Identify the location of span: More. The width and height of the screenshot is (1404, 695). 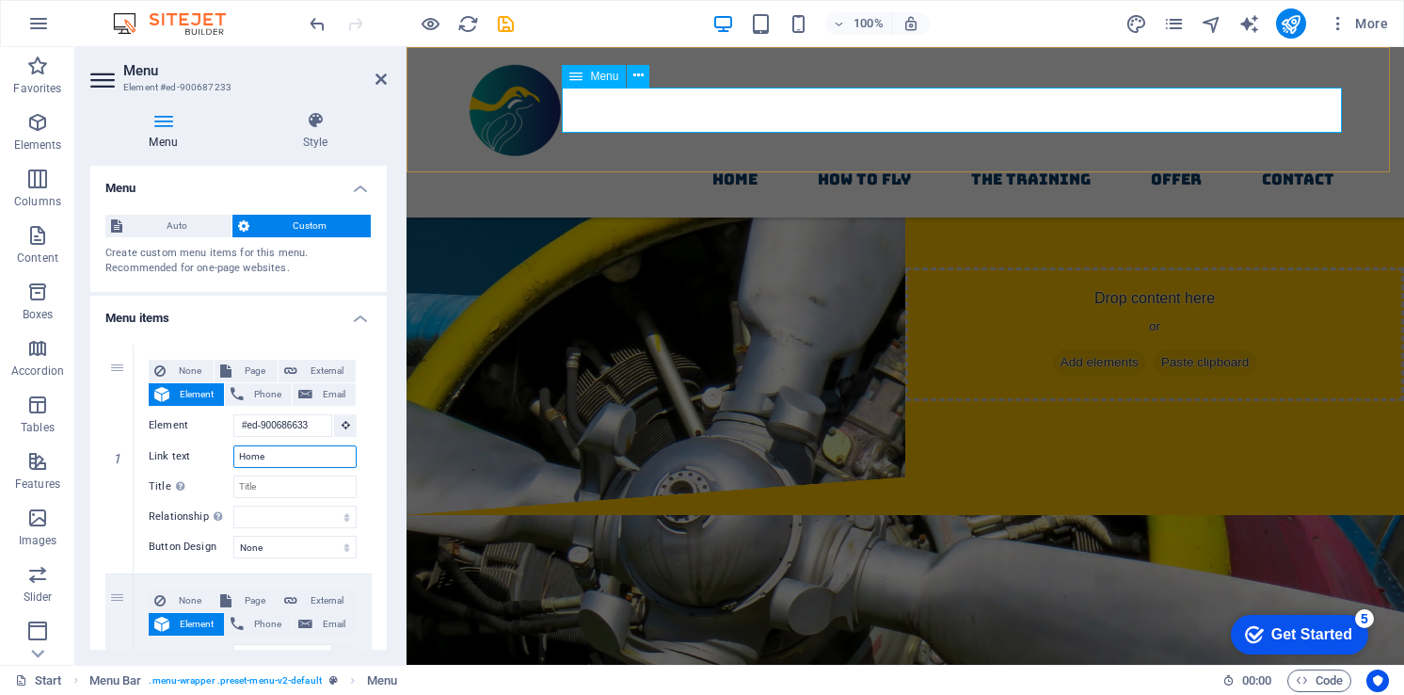
(1358, 24).